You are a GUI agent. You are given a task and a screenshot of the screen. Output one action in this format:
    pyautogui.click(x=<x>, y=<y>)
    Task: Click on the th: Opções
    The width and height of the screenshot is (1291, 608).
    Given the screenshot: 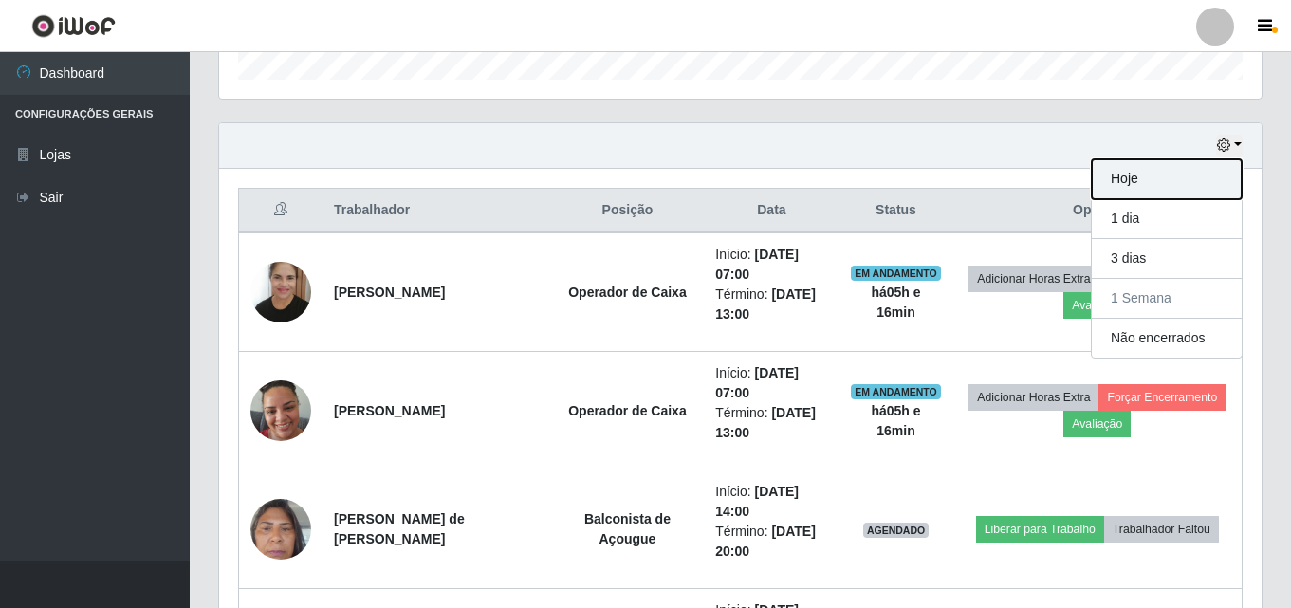 What is the action you would take?
    pyautogui.click(x=1097, y=211)
    